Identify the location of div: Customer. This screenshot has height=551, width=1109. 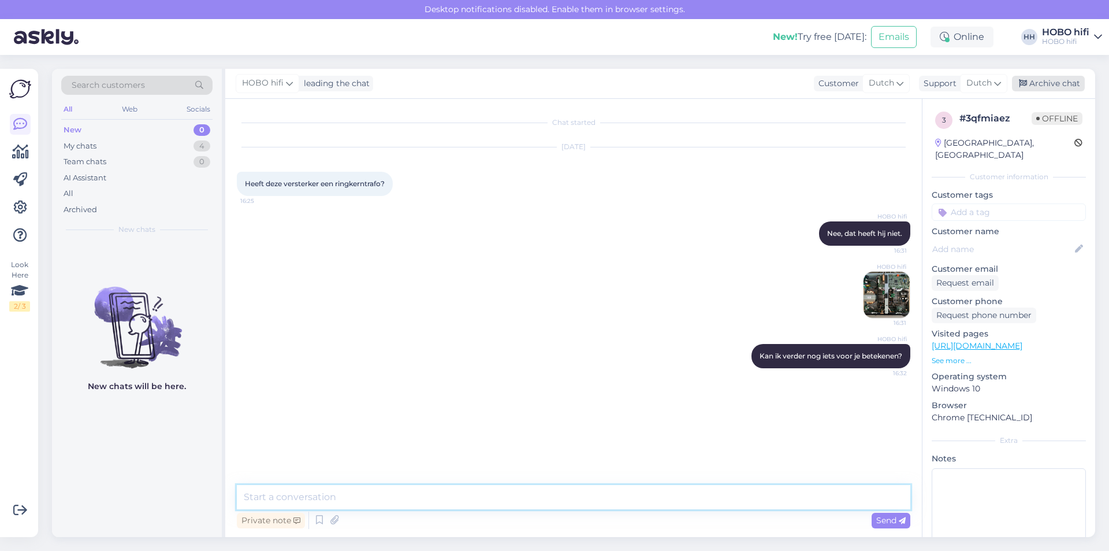
(837, 83).